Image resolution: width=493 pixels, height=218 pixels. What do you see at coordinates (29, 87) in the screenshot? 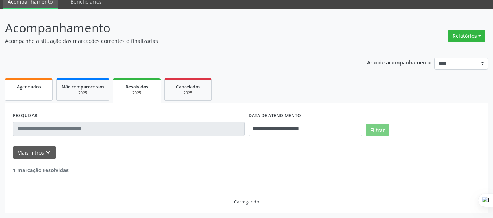
I see `span: Agendados` at bounding box center [29, 87].